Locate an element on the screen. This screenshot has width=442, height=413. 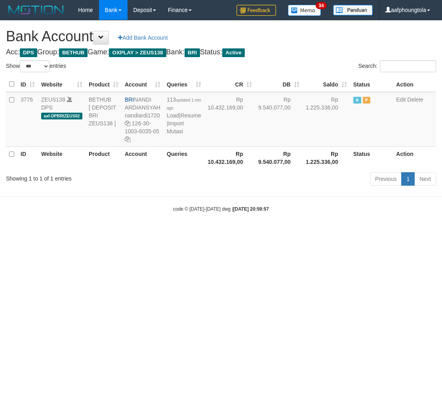
select: Showentries is located at coordinates (34, 66).